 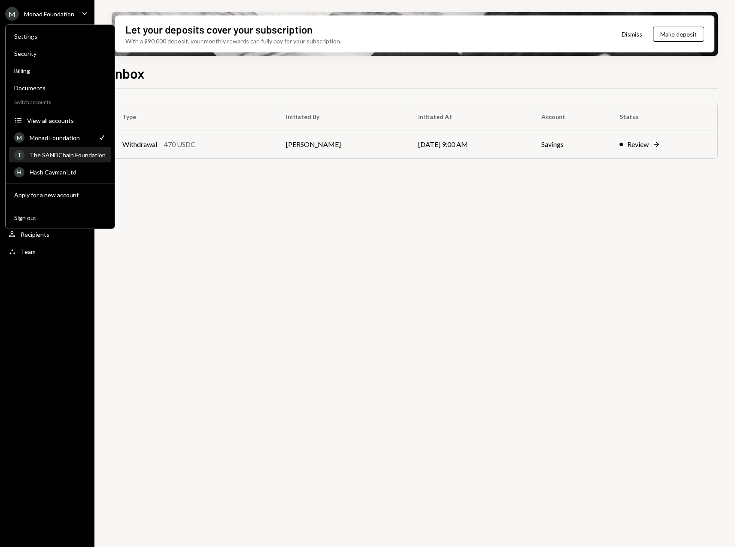 What do you see at coordinates (60, 218) in the screenshot?
I see `button: Sign out` at bounding box center [60, 218].